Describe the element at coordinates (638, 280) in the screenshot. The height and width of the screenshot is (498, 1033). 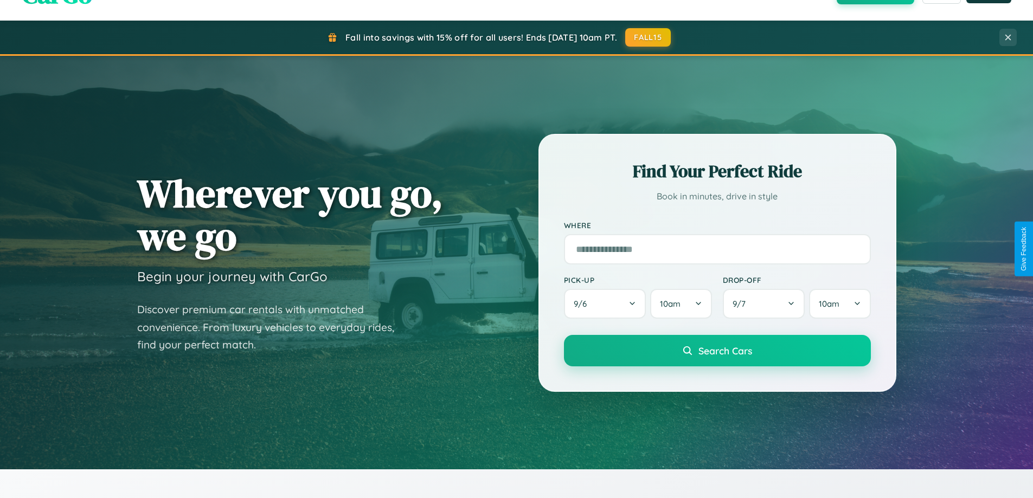
I see `label: Pick-up` at that location.